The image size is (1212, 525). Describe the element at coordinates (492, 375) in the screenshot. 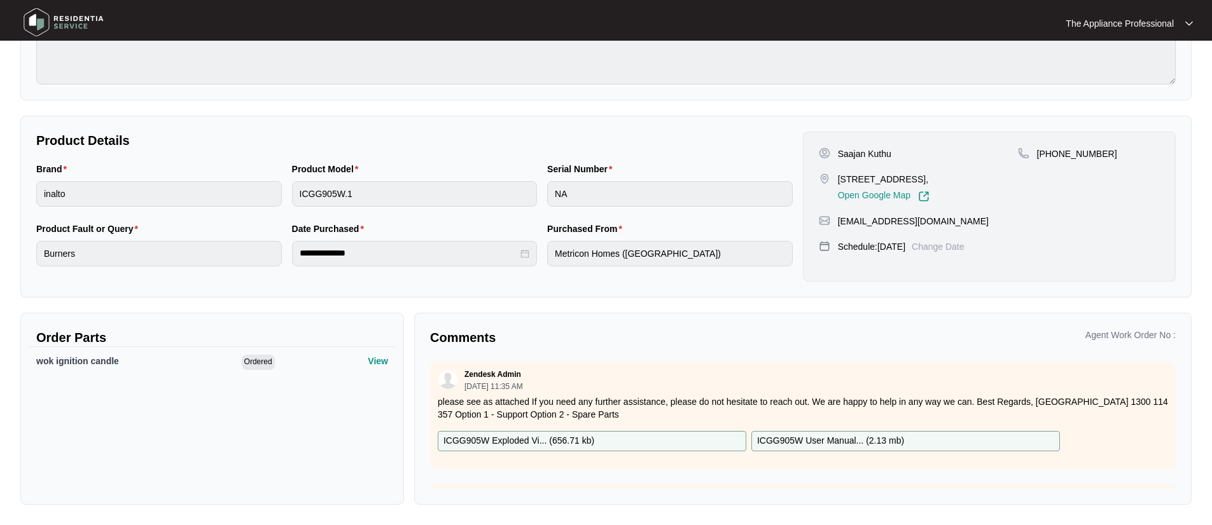

I see `p: Zendesk Admin` at that location.